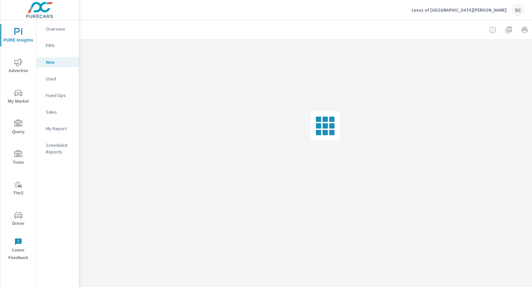 The width and height of the screenshot is (532, 287). I want to click on div: PIPA, so click(57, 46).